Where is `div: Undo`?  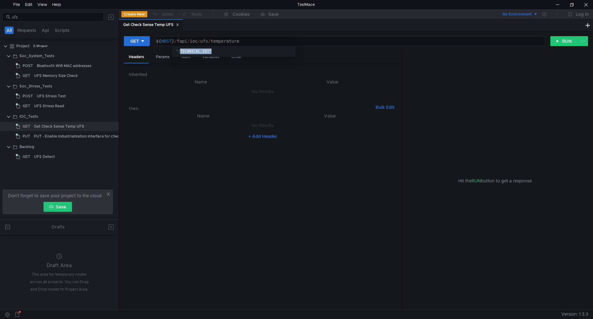
div: Undo is located at coordinates (168, 14).